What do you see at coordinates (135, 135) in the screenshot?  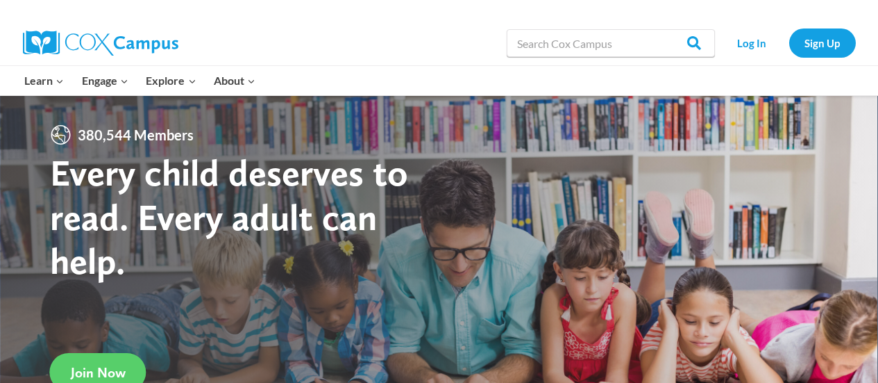 I see `span: 380,544 Members` at bounding box center [135, 135].